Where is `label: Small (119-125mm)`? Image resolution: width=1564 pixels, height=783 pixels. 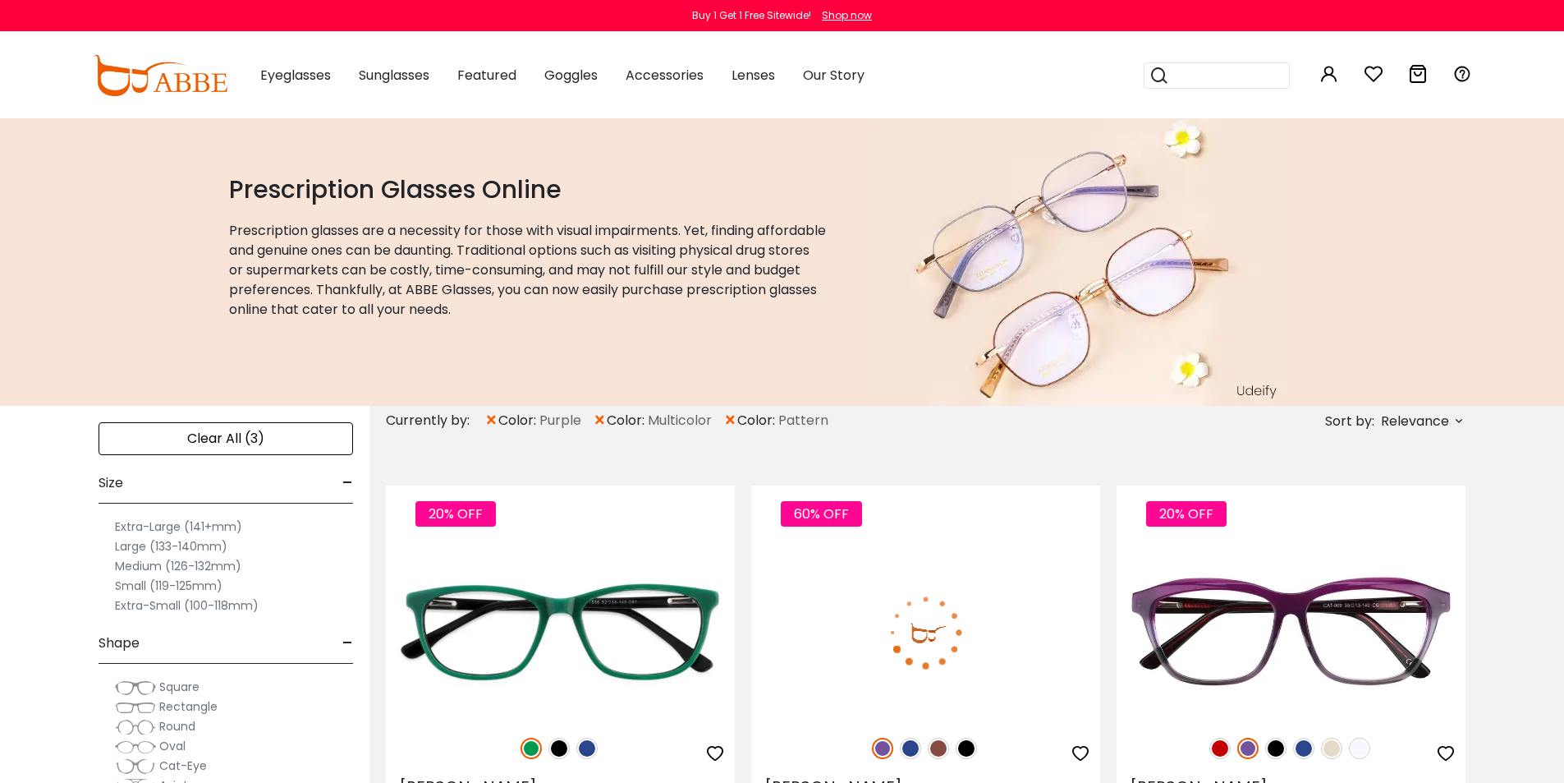
label: Small (119-125mm) is located at coordinates (168, 586).